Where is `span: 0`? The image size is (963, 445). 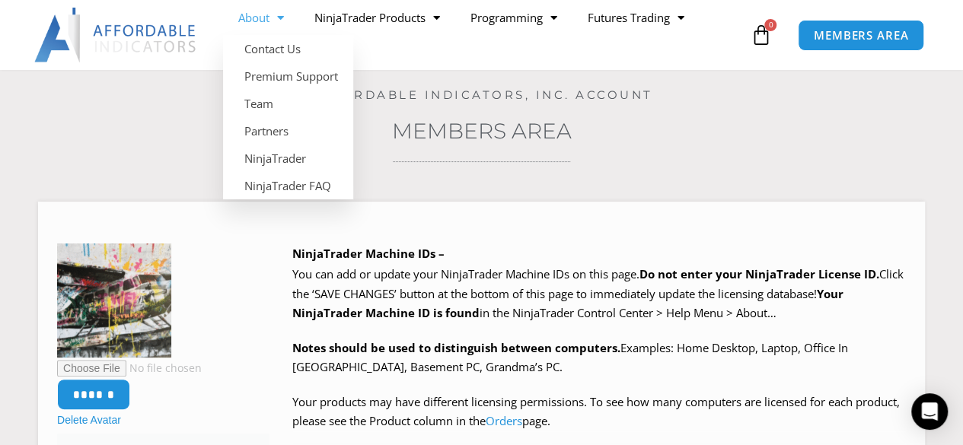 span: 0 is located at coordinates (770, 25).